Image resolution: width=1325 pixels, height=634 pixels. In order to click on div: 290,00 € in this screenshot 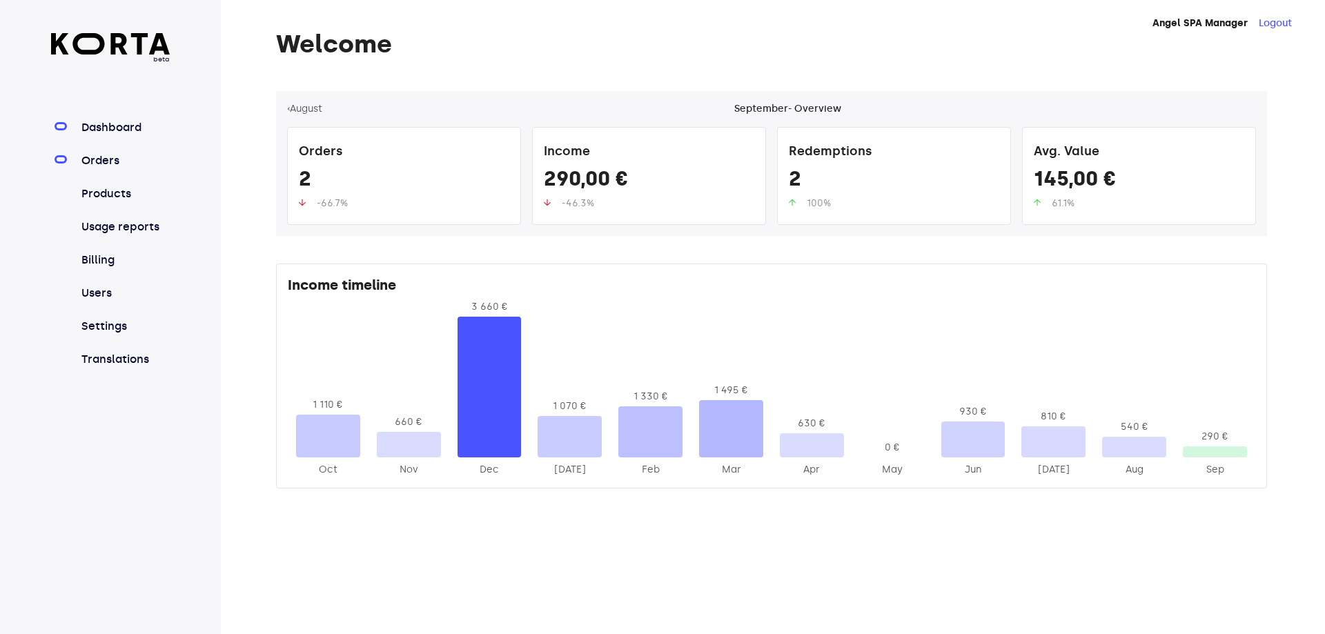, I will do `click(649, 181)`.